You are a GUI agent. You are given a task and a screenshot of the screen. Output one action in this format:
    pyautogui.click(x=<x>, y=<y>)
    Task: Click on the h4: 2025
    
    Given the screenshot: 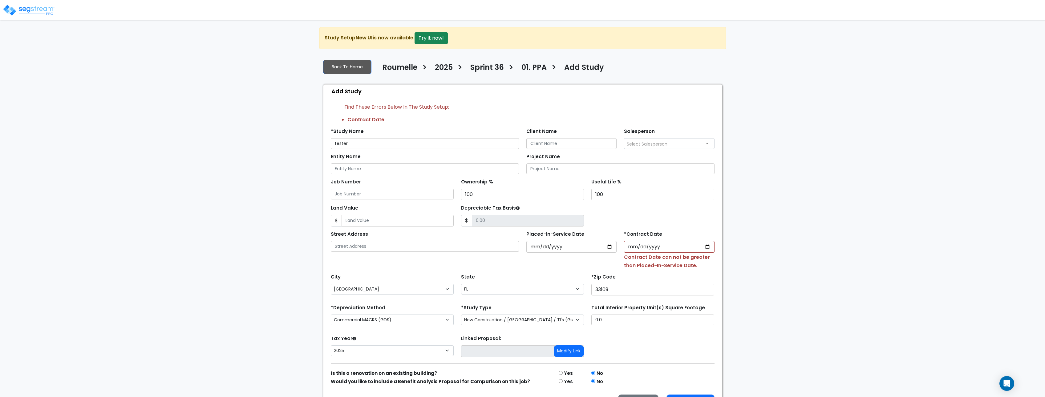 What is the action you would take?
    pyautogui.click(x=444, y=68)
    